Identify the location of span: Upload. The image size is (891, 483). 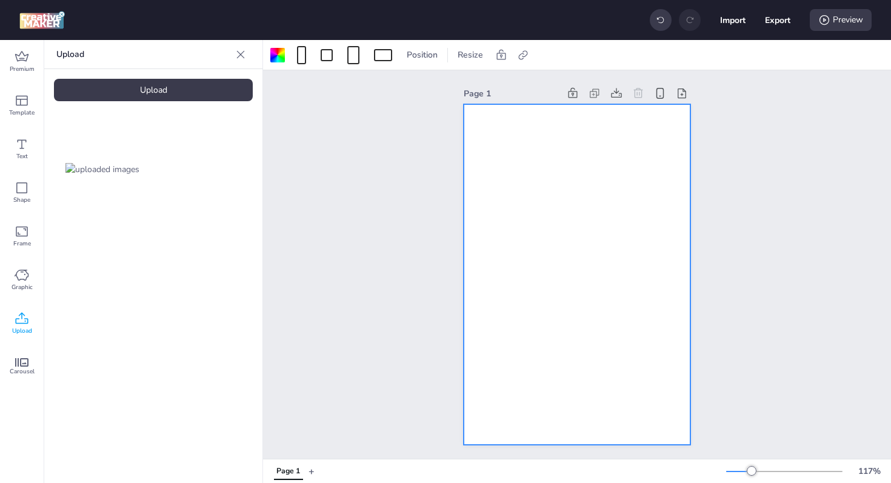
(22, 331).